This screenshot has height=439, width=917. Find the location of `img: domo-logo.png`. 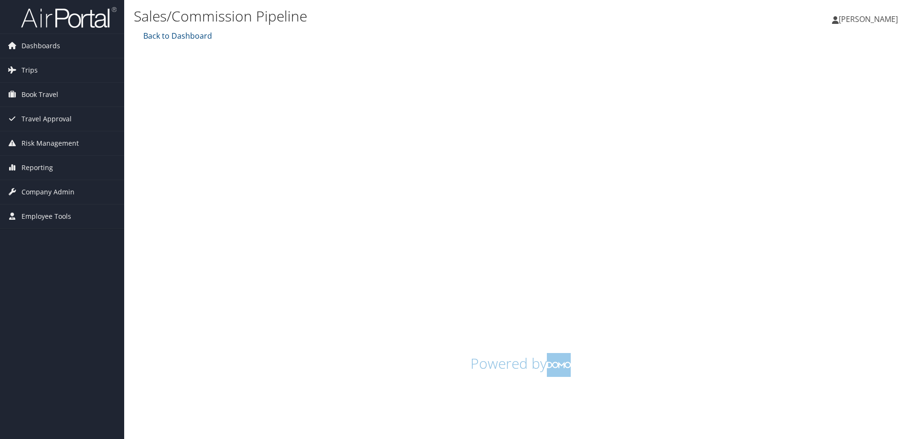

img: domo-logo.png is located at coordinates (558, 365).